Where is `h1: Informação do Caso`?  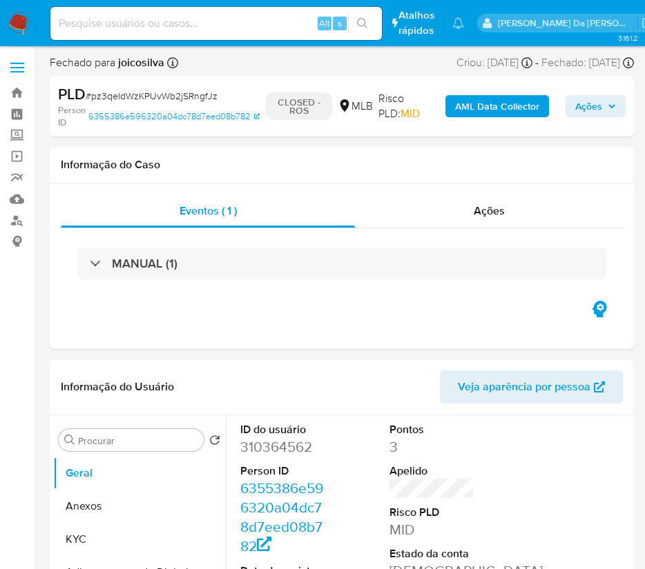
h1: Informação do Caso is located at coordinates (342, 165).